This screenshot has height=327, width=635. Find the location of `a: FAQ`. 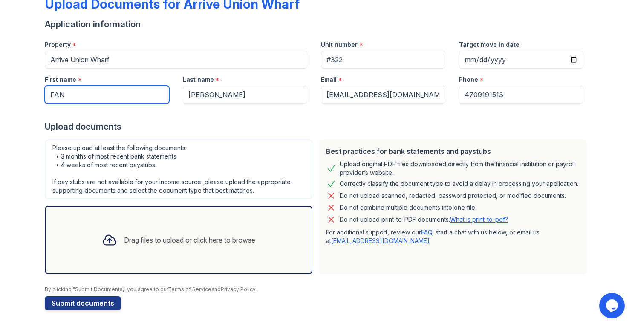

a: FAQ is located at coordinates (427, 232).